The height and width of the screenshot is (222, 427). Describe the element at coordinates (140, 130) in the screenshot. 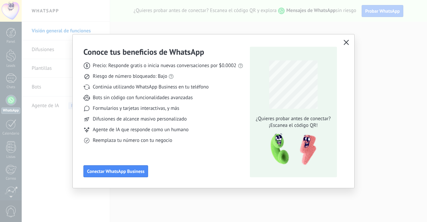

I see `span: Agente de IA que responde como un humano` at that location.